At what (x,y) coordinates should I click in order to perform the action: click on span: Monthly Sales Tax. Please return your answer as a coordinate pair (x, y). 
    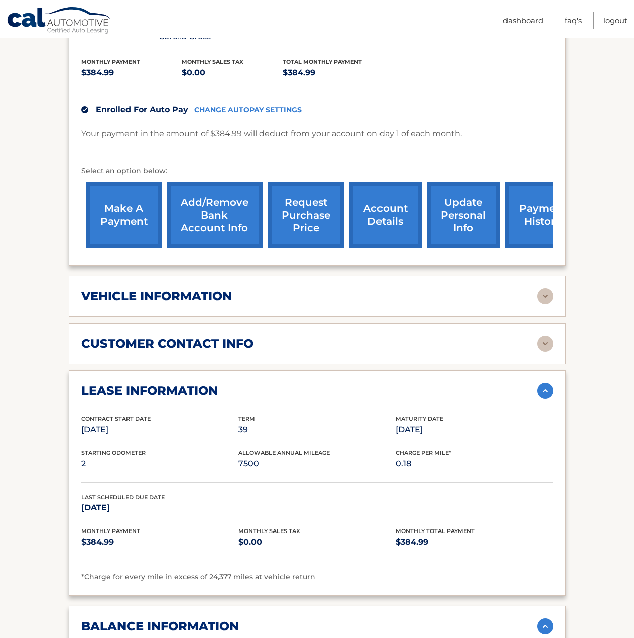
    Looking at the image, I should click on (269, 531).